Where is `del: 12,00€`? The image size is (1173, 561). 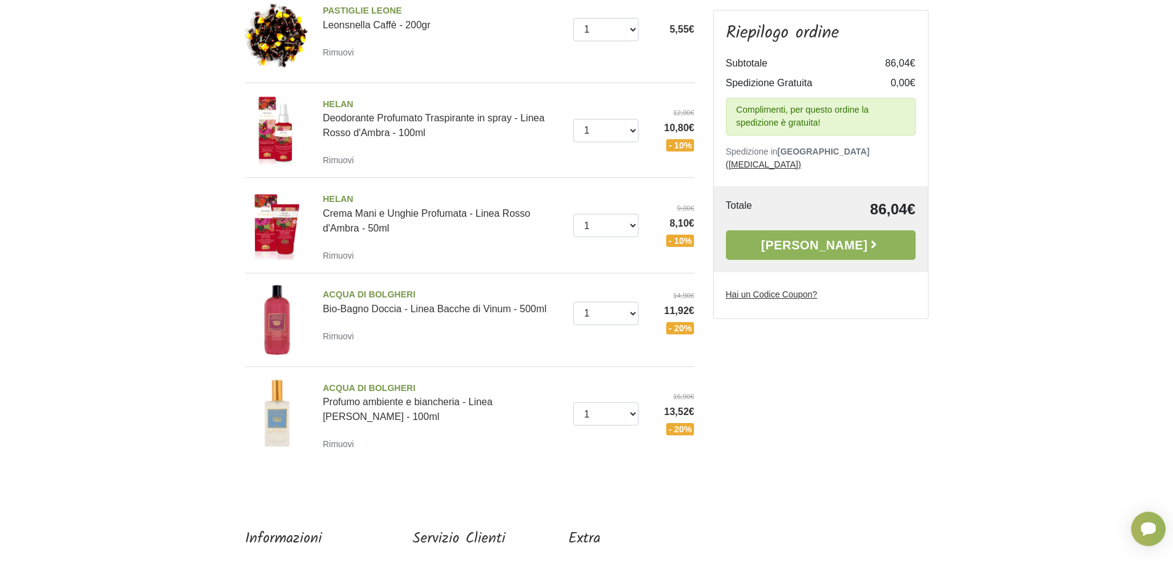 del: 12,00€ is located at coordinates (671, 113).